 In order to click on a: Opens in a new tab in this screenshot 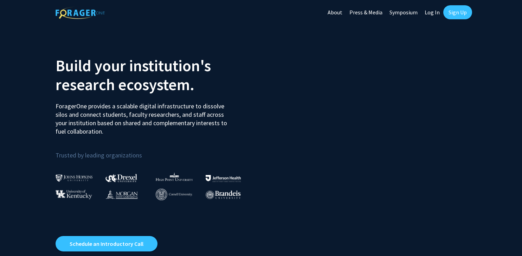, I will do `click(106, 244)`.